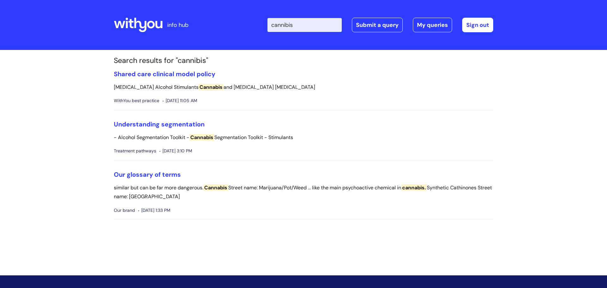  Describe the element at coordinates (178, 25) in the screenshot. I see `p: info hub` at that location.